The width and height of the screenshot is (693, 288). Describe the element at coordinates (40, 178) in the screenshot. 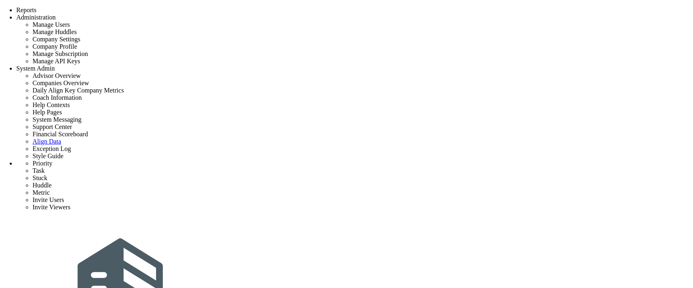

I see `span: Stuck` at that location.